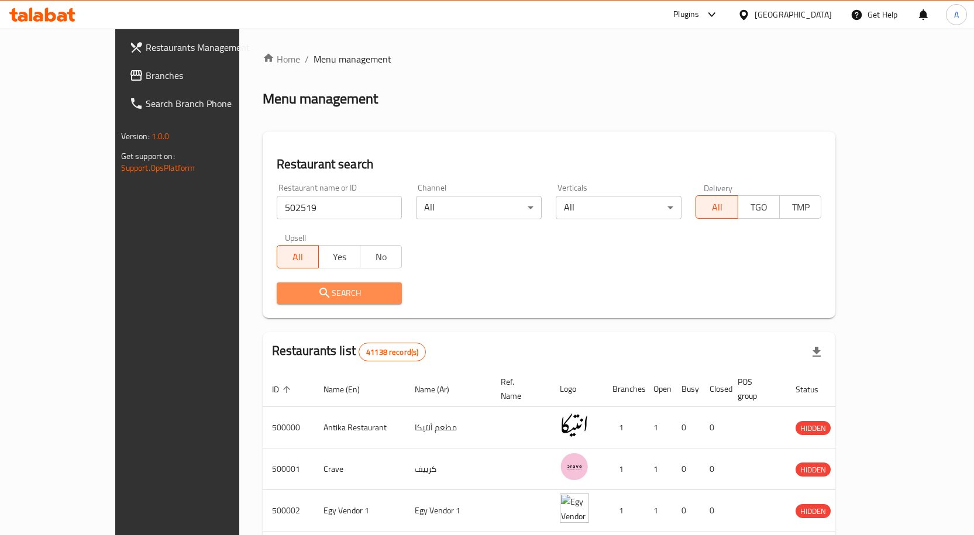 The height and width of the screenshot is (535, 974). I want to click on button: Search, so click(339, 293).